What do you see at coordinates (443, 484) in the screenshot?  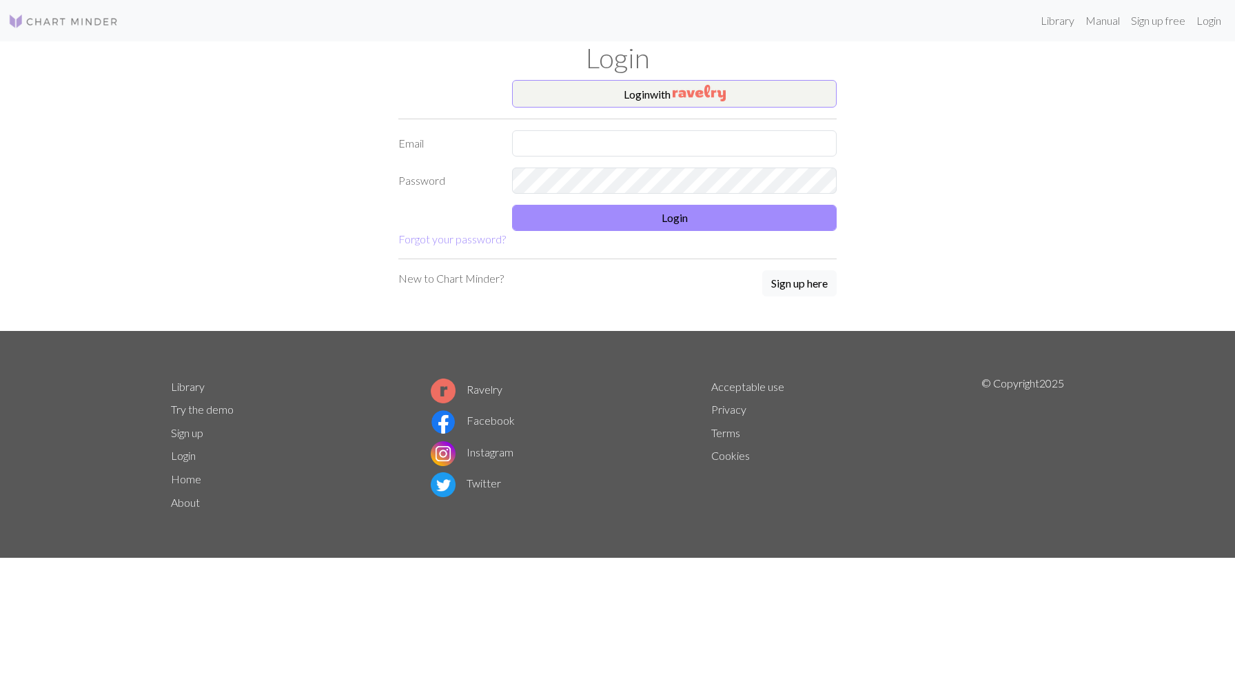 I see `img: Twitter logo` at bounding box center [443, 484].